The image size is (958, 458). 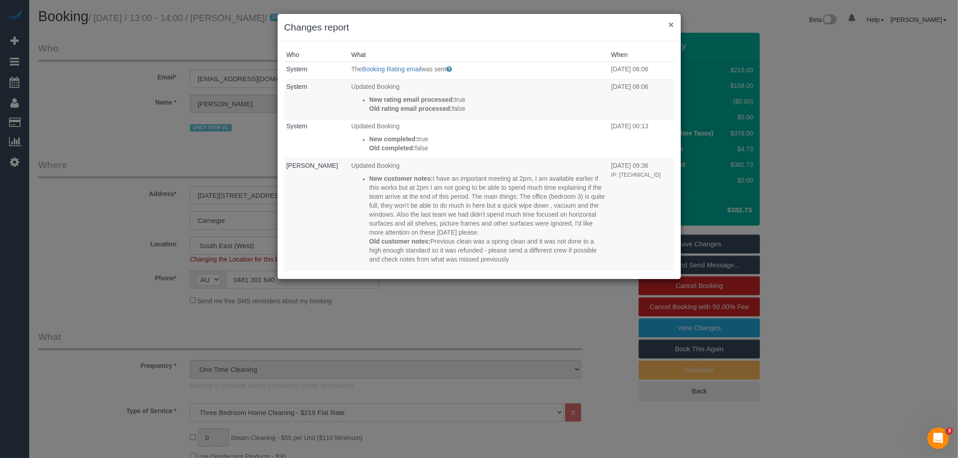 I want to click on strong: New customer notes:, so click(x=401, y=179).